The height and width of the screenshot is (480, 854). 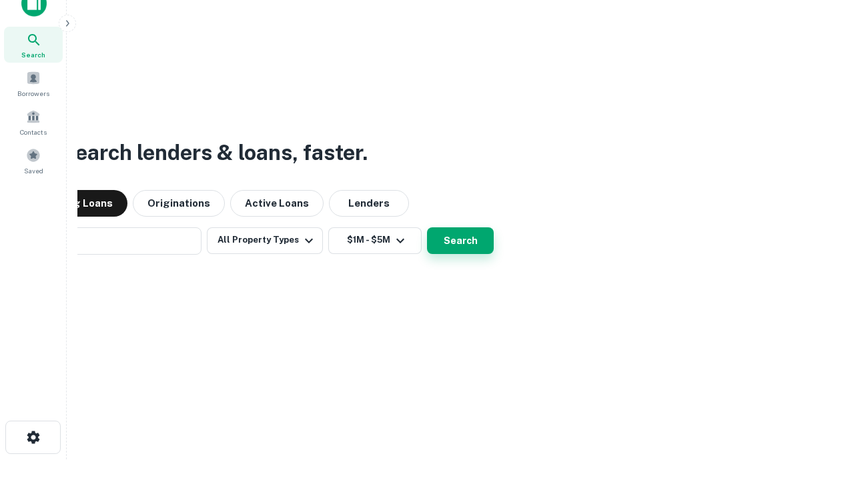 I want to click on a: Saved, so click(x=33, y=161).